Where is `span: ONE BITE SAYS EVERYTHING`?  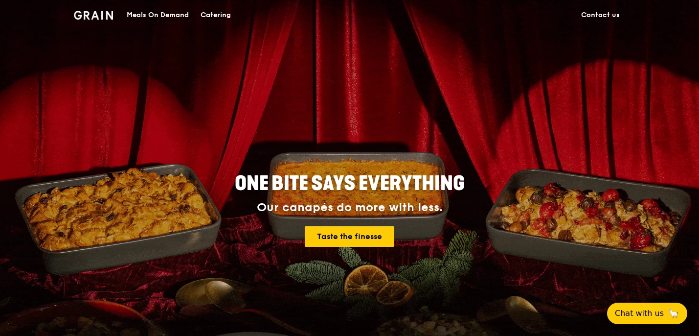 span: ONE BITE SAYS EVERYTHING is located at coordinates (350, 184).